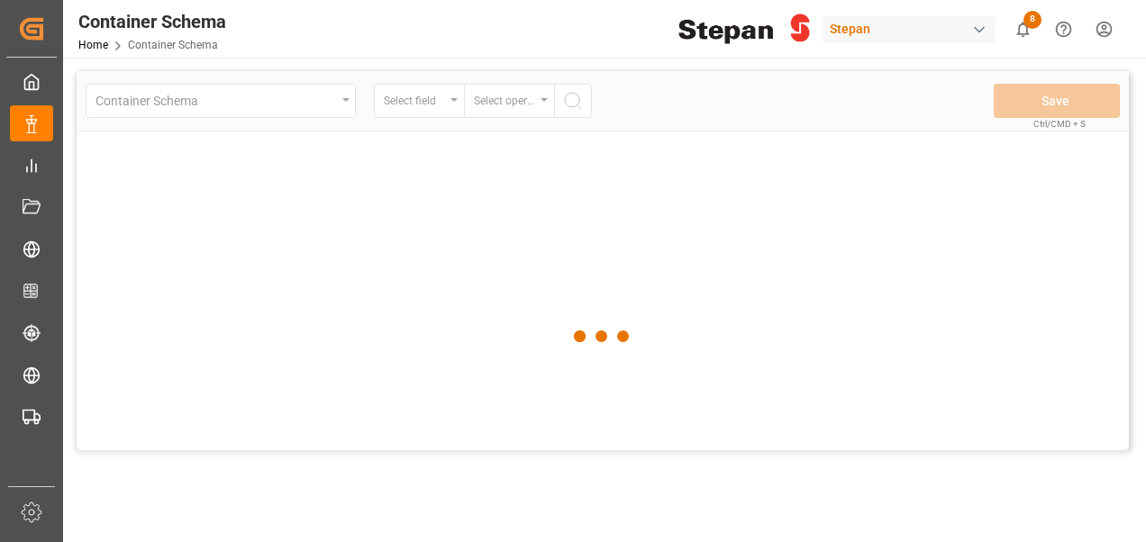  What do you see at coordinates (744, 29) in the screenshot?
I see `img: Stepan_Company_logo.svg.png_1713531530.png` at bounding box center [744, 29].